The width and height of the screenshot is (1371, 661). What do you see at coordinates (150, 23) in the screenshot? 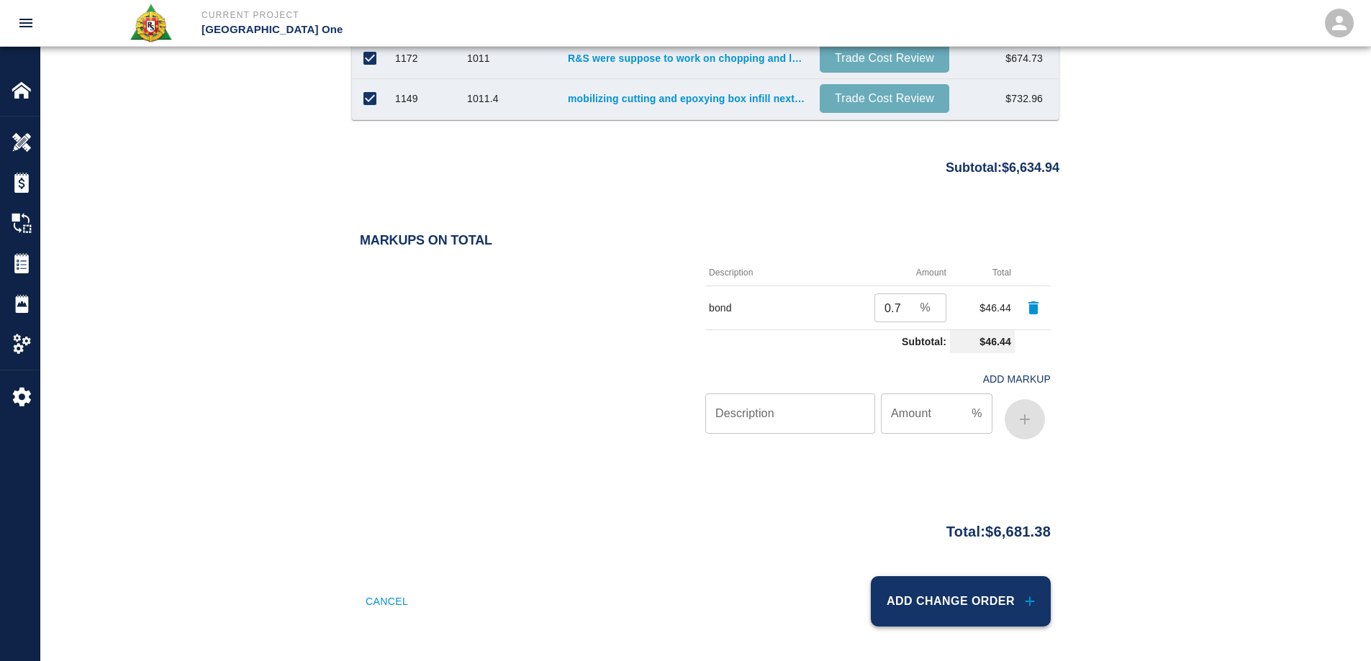
I see `img: Roger & Sons Concrete` at bounding box center [150, 23].